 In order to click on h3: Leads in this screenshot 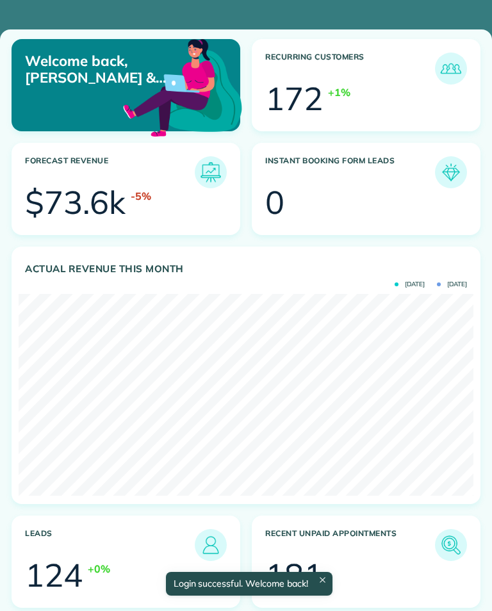, I will do `click(110, 545)`.